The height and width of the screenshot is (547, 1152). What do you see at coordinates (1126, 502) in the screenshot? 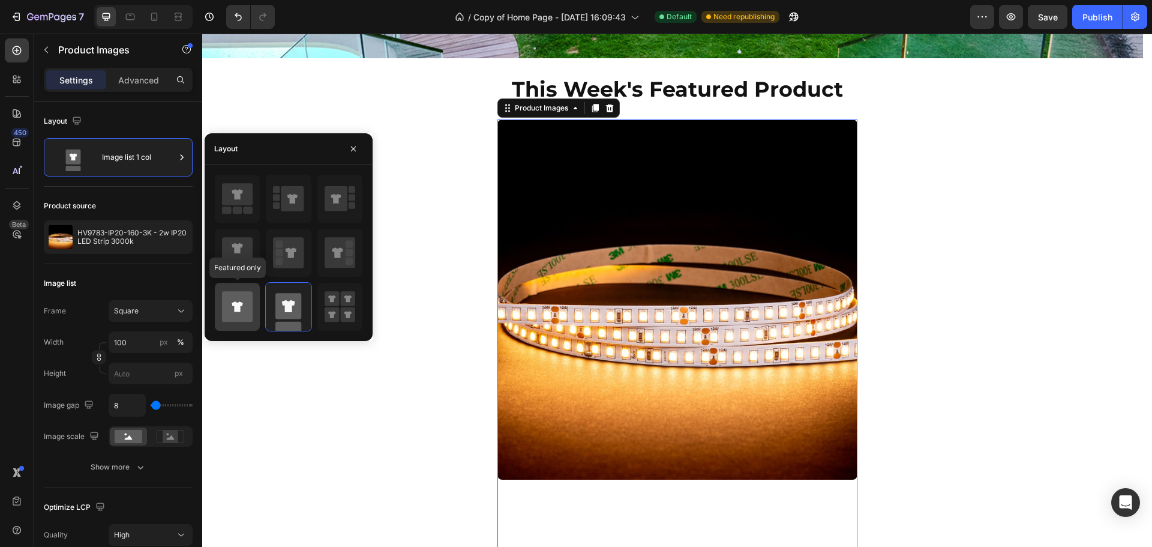
I see `div: Open Intercom Messenger` at bounding box center [1126, 502].